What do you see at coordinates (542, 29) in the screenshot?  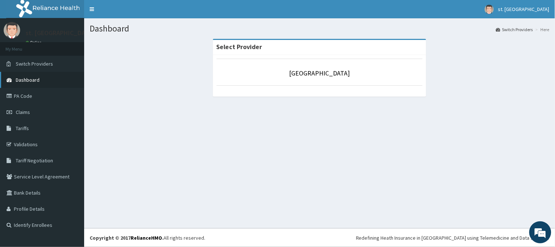 I see `li: Here` at bounding box center [542, 29].